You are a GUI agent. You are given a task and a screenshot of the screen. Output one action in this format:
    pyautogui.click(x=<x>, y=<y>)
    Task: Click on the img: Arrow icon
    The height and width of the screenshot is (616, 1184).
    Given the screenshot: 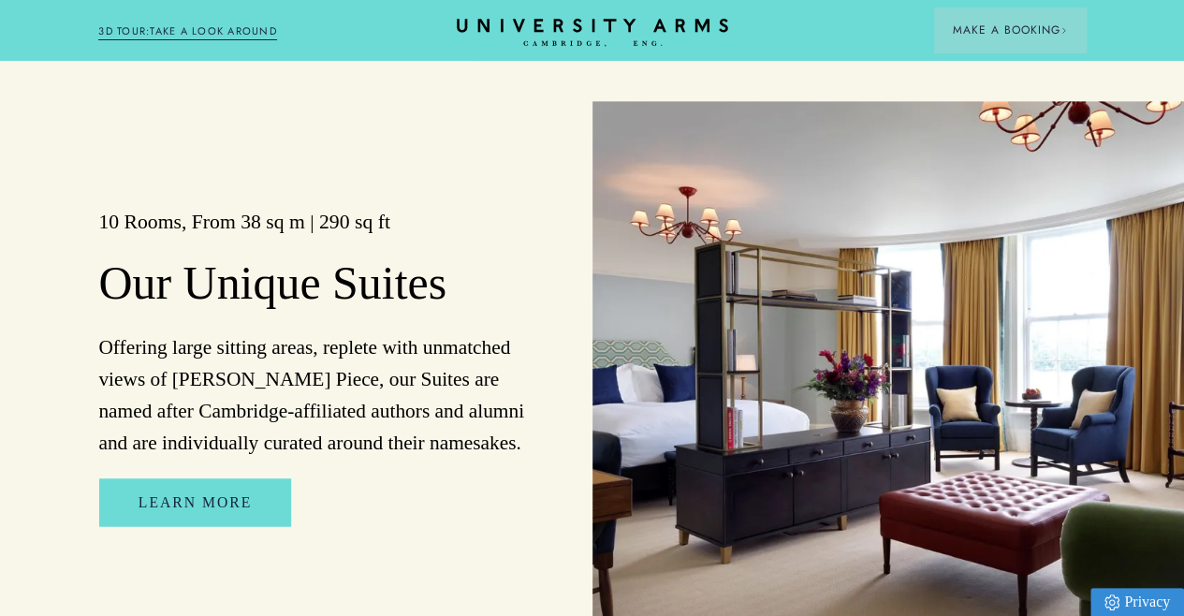 What is the action you would take?
    pyautogui.click(x=1063, y=30)
    